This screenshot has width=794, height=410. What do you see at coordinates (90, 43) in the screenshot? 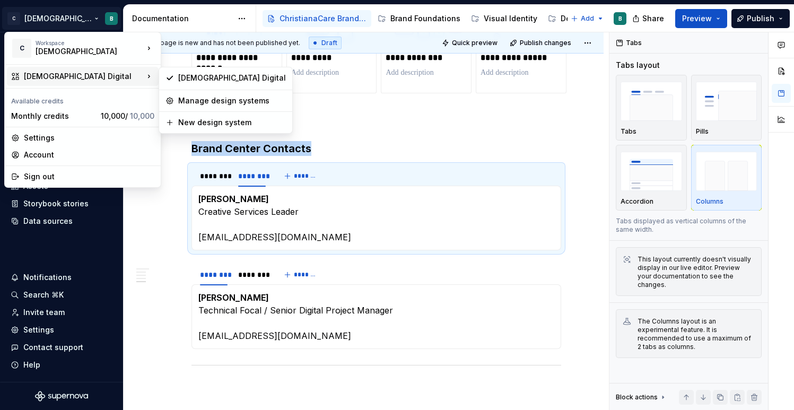
I see `div: Workspace` at bounding box center [90, 43].